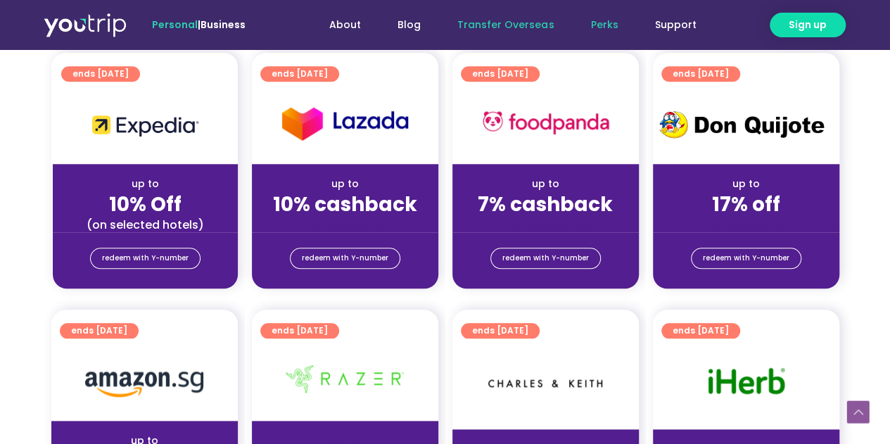  What do you see at coordinates (746, 204) in the screenshot?
I see `strong: 17% off` at bounding box center [746, 204].